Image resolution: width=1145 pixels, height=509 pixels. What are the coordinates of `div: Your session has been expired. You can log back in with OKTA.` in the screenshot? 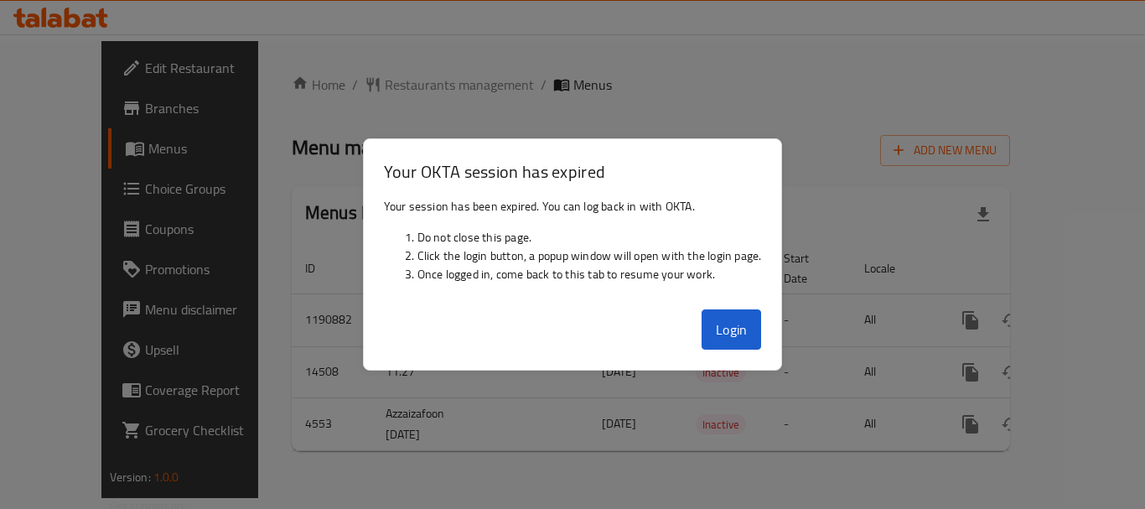 It's located at (573, 246).